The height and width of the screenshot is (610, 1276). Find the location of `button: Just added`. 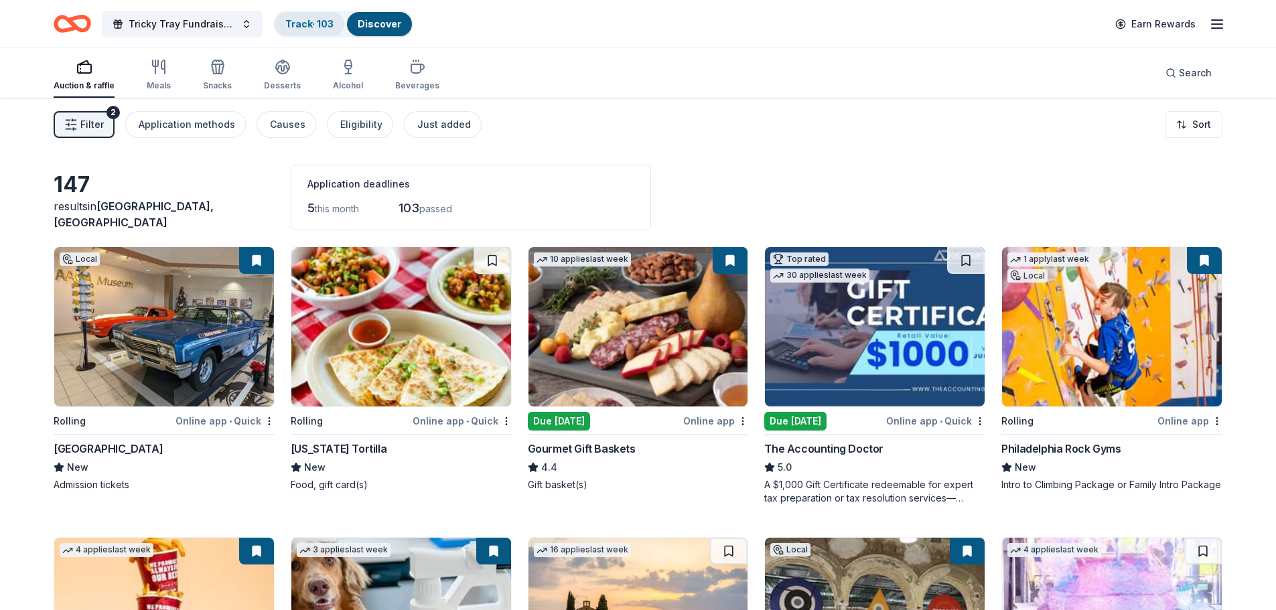

button: Just added is located at coordinates (443, 125).